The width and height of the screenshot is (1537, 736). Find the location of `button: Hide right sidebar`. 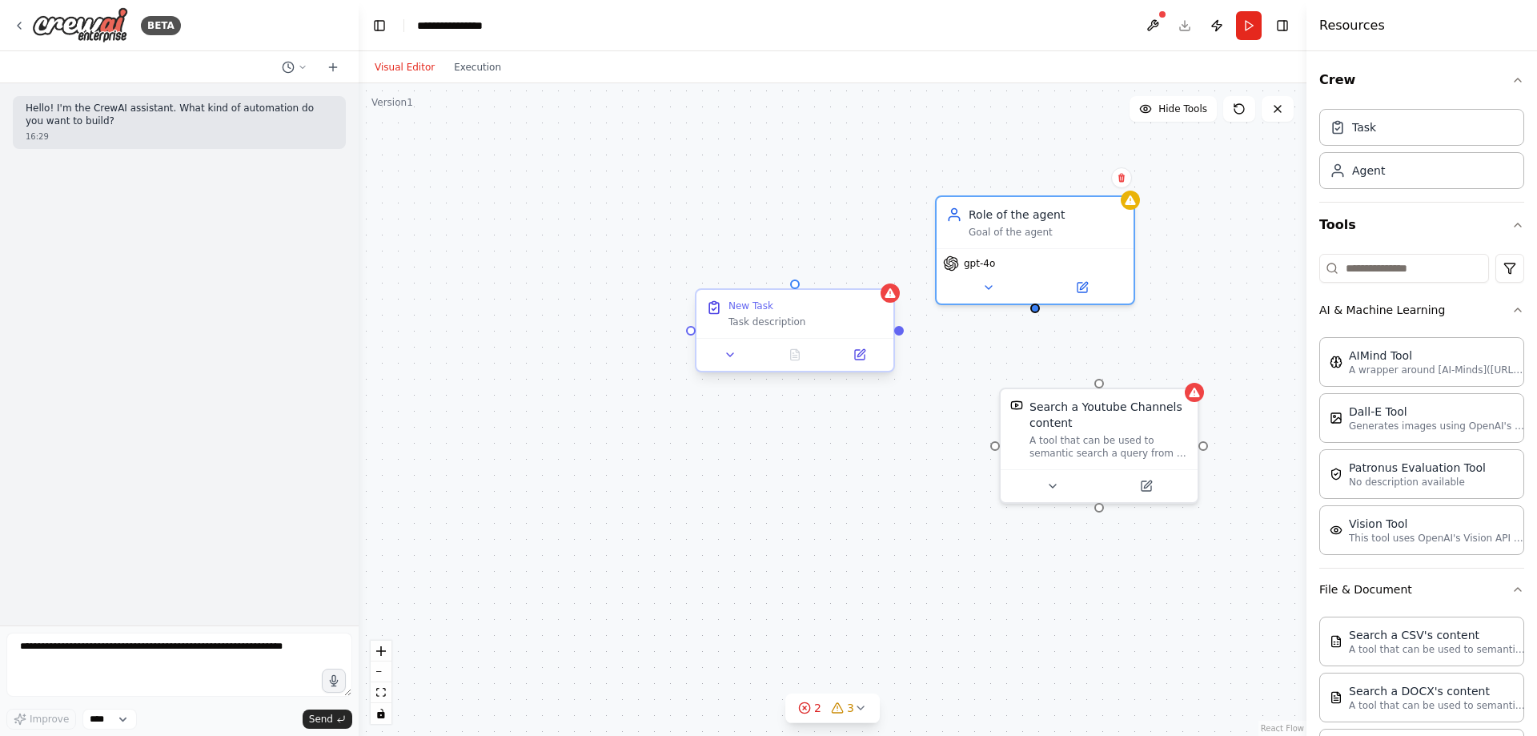

button: Hide right sidebar is located at coordinates (1283, 26).